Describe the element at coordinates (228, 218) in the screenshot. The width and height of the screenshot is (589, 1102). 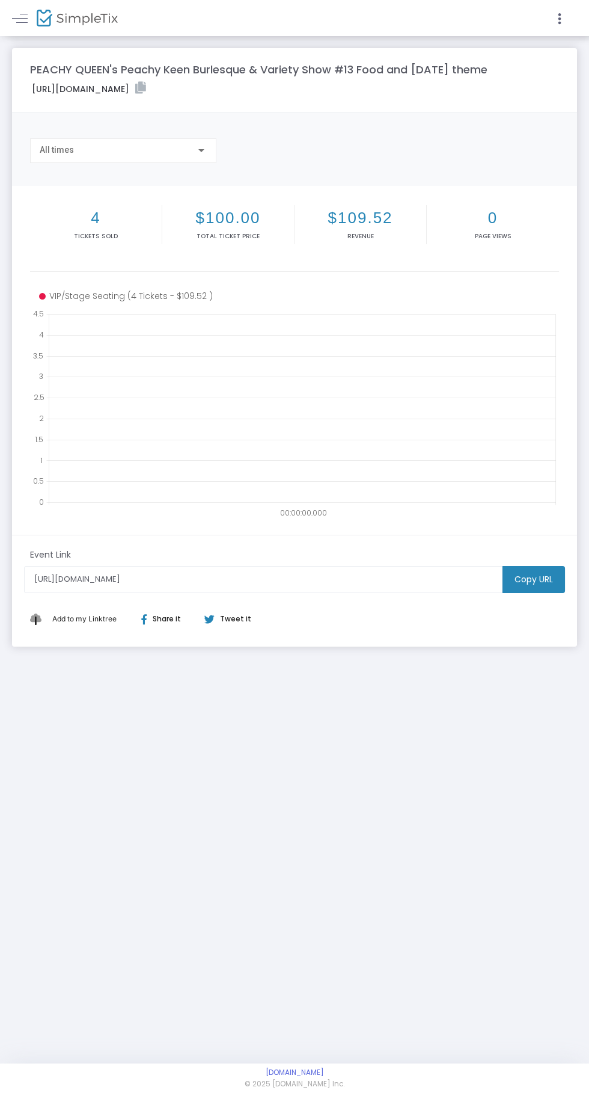
I see `h2: $100.00` at that location.